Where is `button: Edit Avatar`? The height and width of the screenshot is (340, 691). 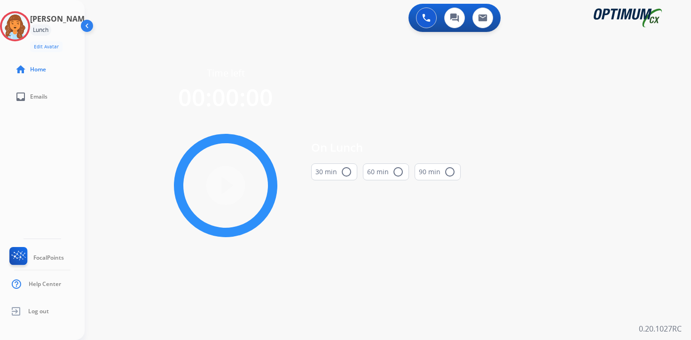 button: Edit Avatar is located at coordinates (46, 47).